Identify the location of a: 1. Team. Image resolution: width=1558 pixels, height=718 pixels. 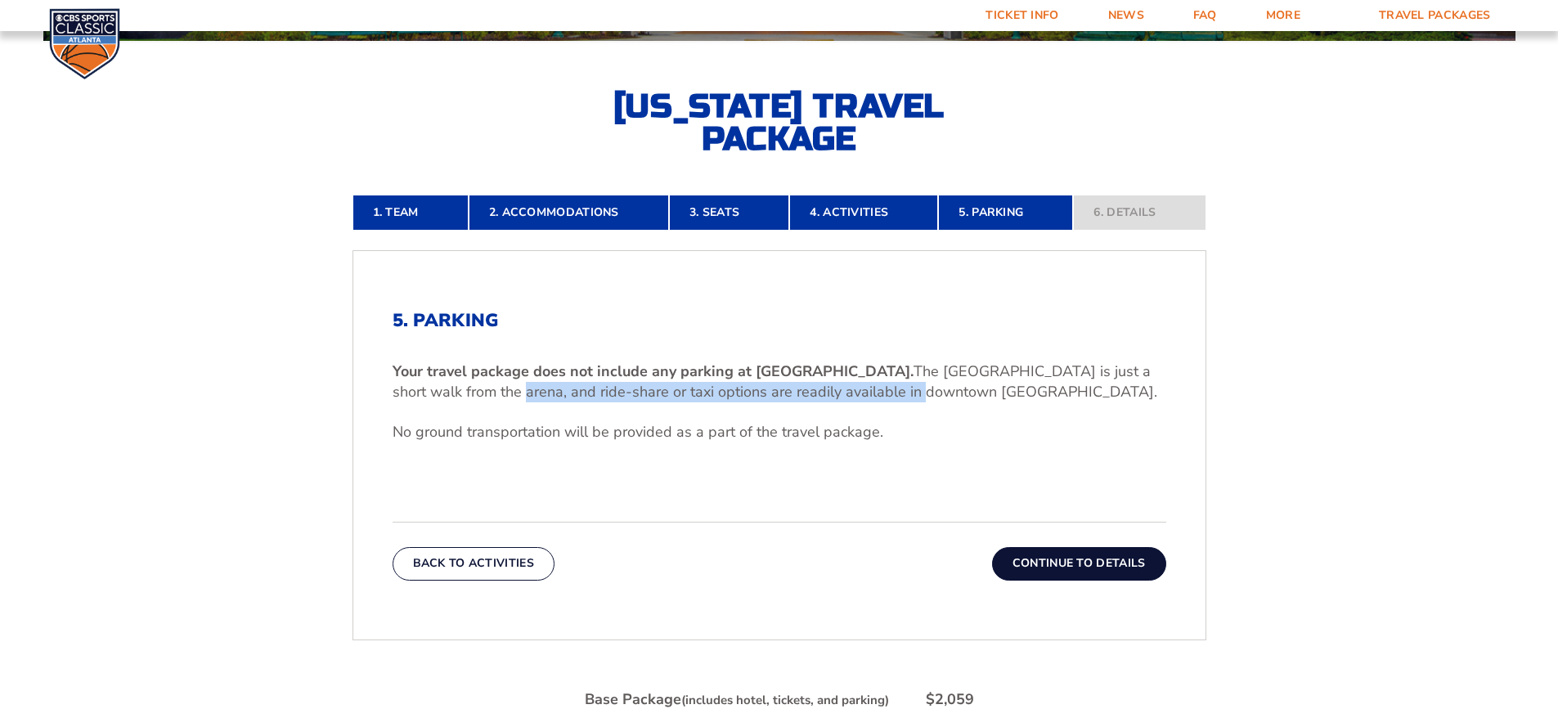
(411, 213).